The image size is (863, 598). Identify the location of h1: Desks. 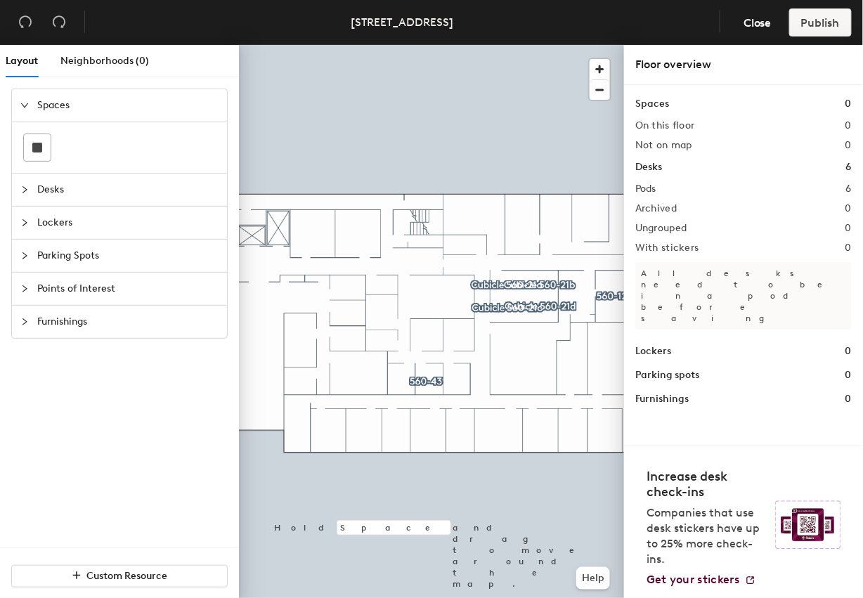
(649, 167).